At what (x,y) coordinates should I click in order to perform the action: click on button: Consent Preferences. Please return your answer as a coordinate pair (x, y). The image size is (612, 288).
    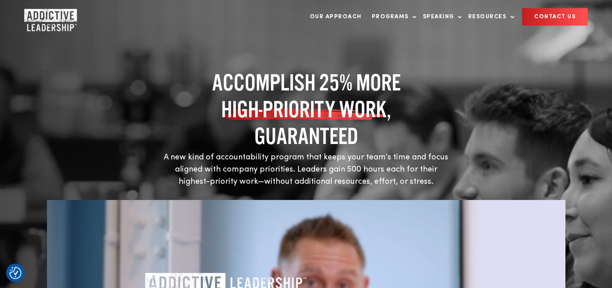
    Looking at the image, I should click on (15, 273).